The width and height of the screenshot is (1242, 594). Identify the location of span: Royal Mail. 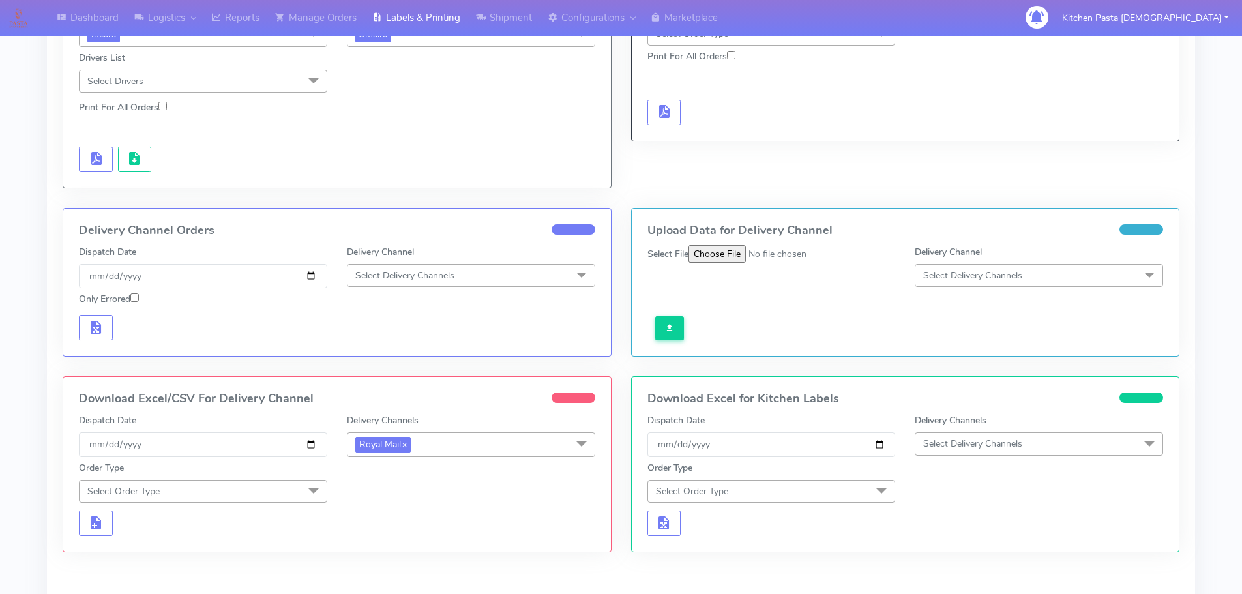
(383, 444).